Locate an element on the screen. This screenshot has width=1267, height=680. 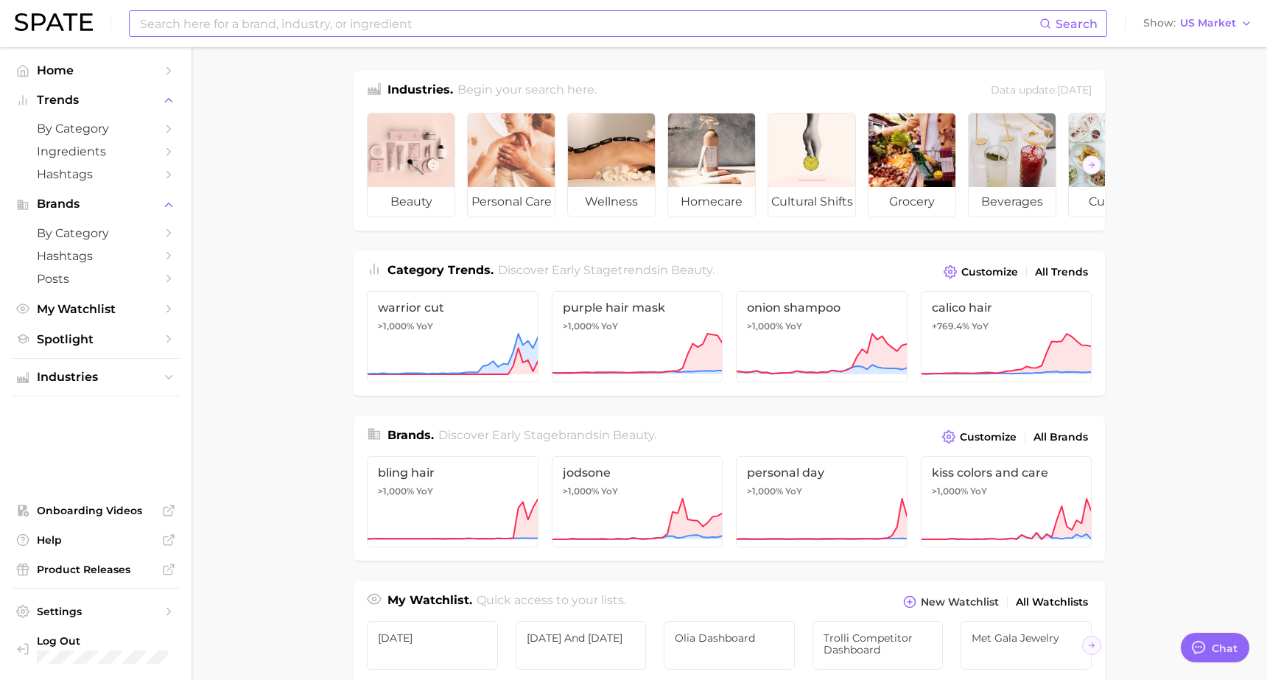
span: Discover Early Stage trends in . is located at coordinates (606, 270).